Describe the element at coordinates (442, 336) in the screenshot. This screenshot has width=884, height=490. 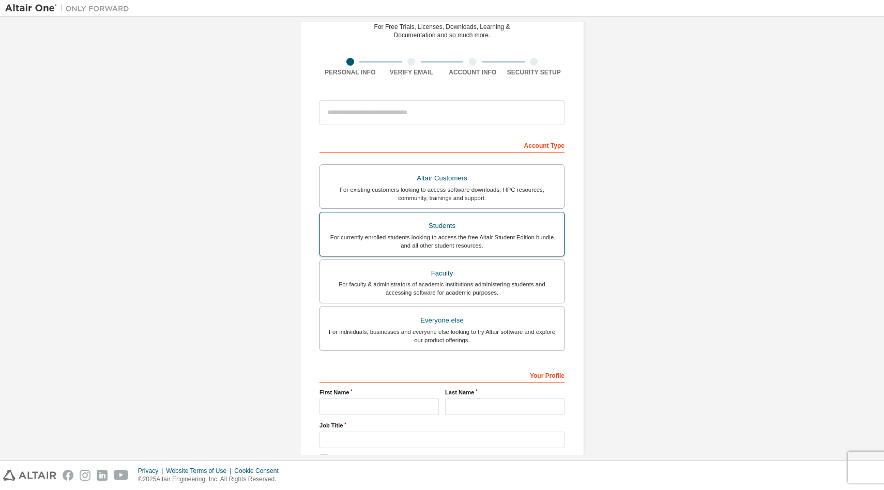
I see `div: For individuals, businesses and everyone else looking to try Altair software and explore our prod...` at that location.